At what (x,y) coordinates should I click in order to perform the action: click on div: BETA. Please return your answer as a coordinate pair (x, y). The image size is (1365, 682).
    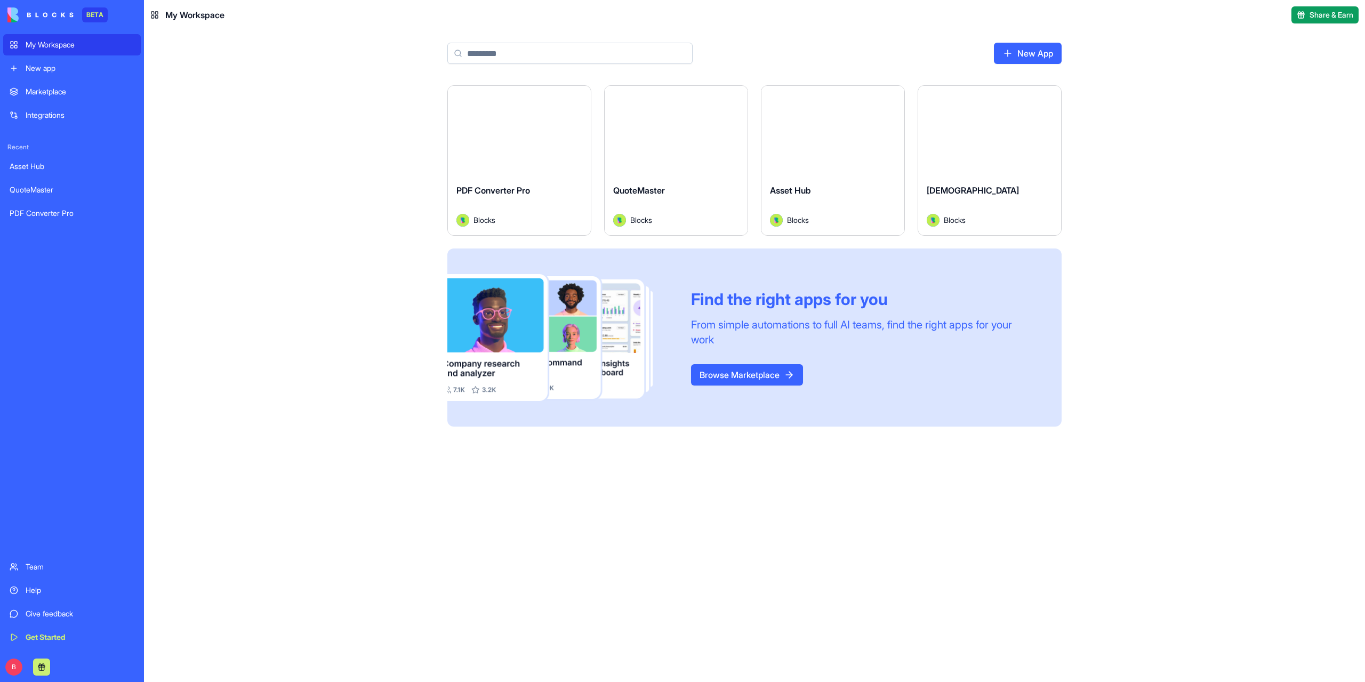
    Looking at the image, I should click on (95, 15).